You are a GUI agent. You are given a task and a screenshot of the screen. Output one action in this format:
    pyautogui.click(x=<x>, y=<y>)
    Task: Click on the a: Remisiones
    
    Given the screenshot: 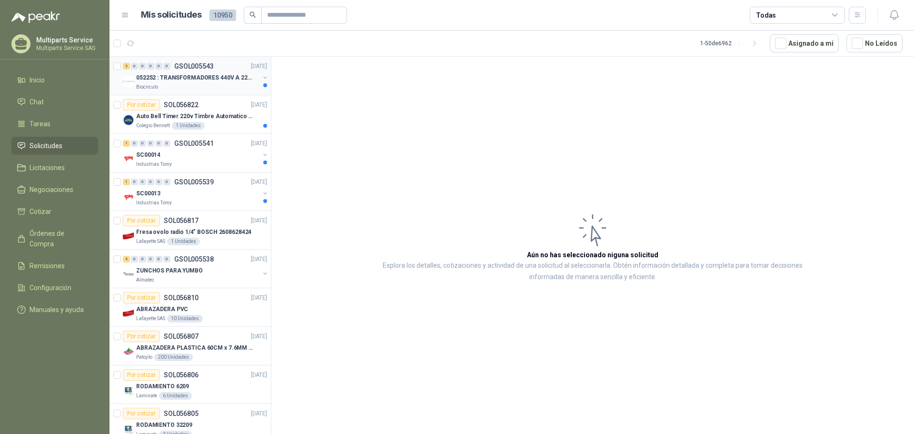 What is the action you would take?
    pyautogui.click(x=55, y=266)
    